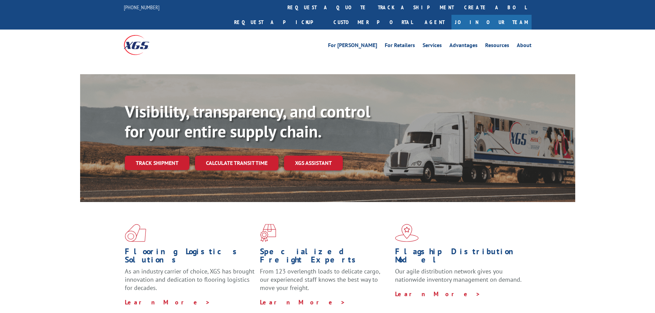 The height and width of the screenshot is (313, 655). Describe the element at coordinates (135, 233) in the screenshot. I see `img: xgs-icon-total-supply-chain-intelligence-red` at that location.